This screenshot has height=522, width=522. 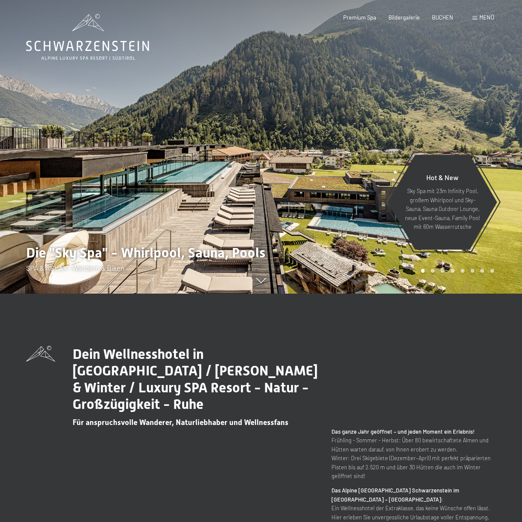 I want to click on p: Frühling - Sommer - Herbst: Über 80 bewirtschaftete Almen und Hütten warten darauf, von Ihnen ero..., so click(x=413, y=453).